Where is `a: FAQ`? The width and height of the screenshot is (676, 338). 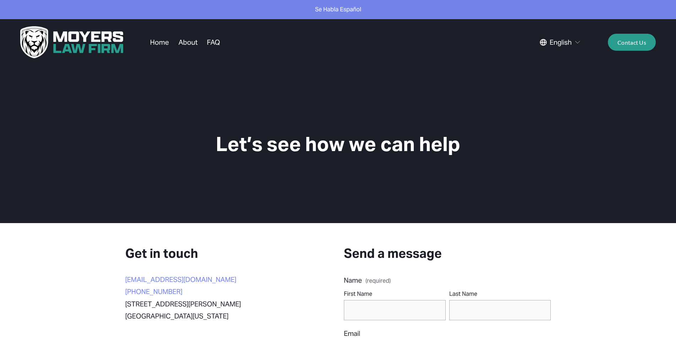
a: FAQ is located at coordinates (213, 42).